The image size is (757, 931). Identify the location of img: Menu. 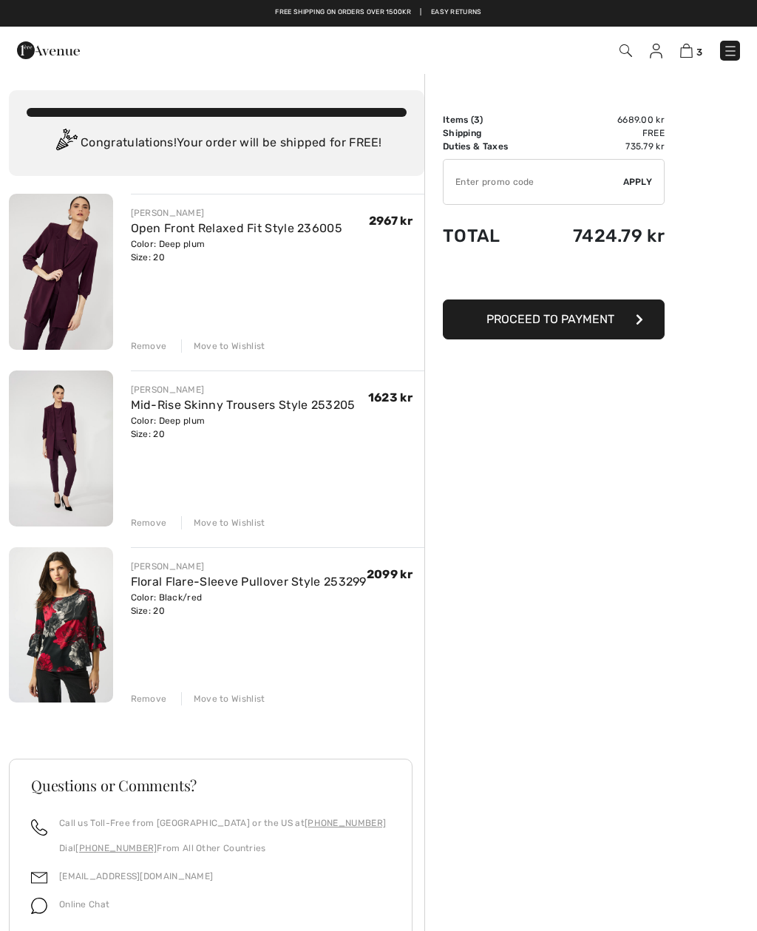
(730, 51).